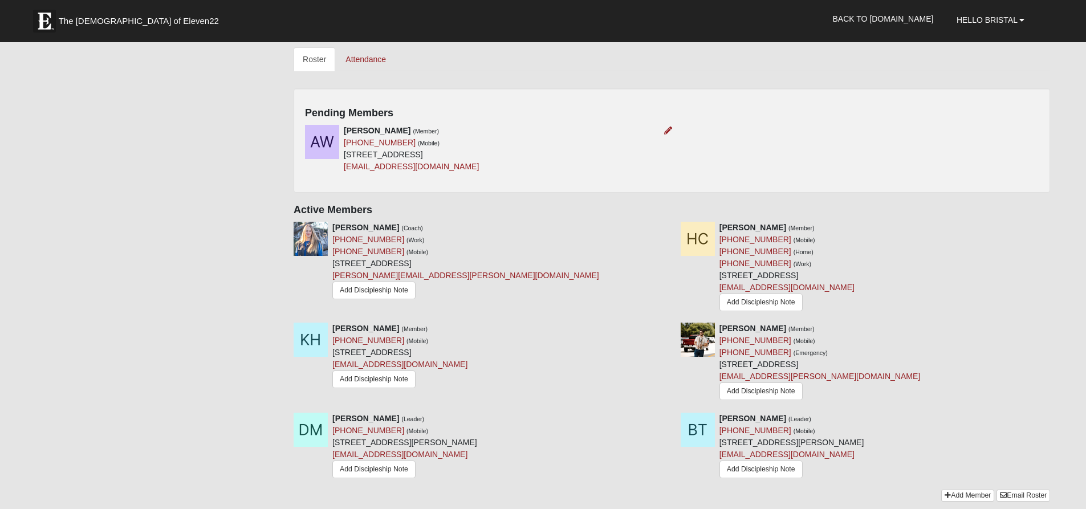 This screenshot has height=509, width=1086. Describe the element at coordinates (672, 210) in the screenshot. I see `h4: Active Members` at that location.